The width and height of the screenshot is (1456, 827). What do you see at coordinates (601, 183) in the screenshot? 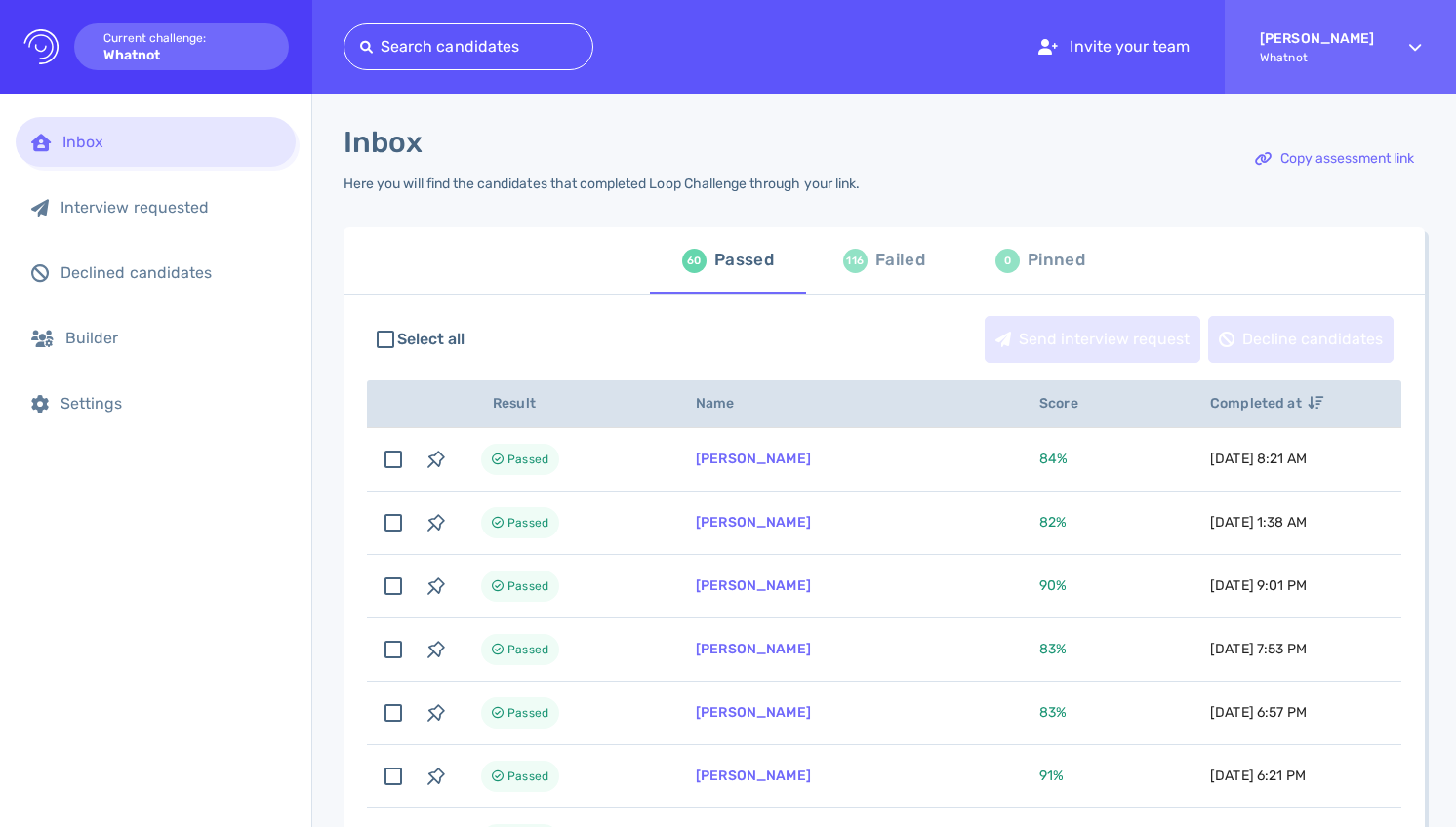
I see `div: Here you will find the candidates that completed Loop Challenge through your link.` at bounding box center [601, 183].